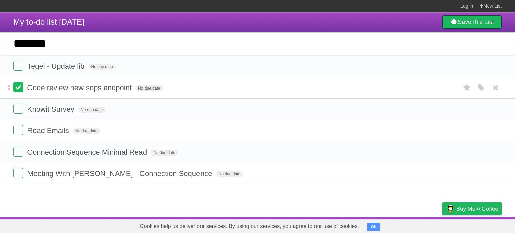 The image size is (515, 233). Describe the element at coordinates (57, 66) in the screenshot. I see `span: Tegel - Update lib` at that location.